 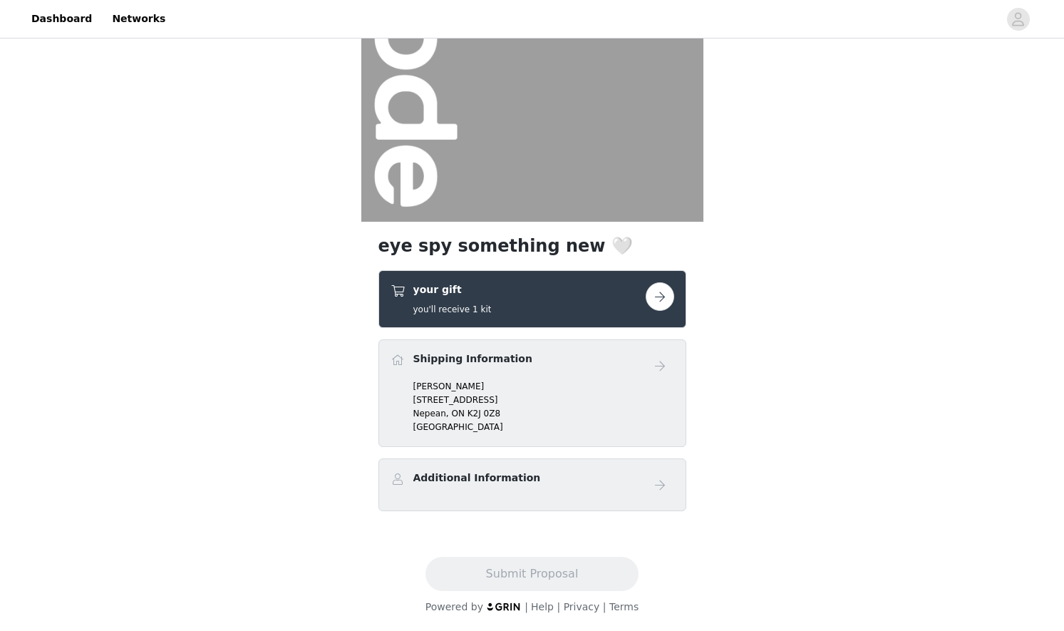 What do you see at coordinates (452, 309) in the screenshot?
I see `h5: you'll receive 1 kit` at bounding box center [452, 309].